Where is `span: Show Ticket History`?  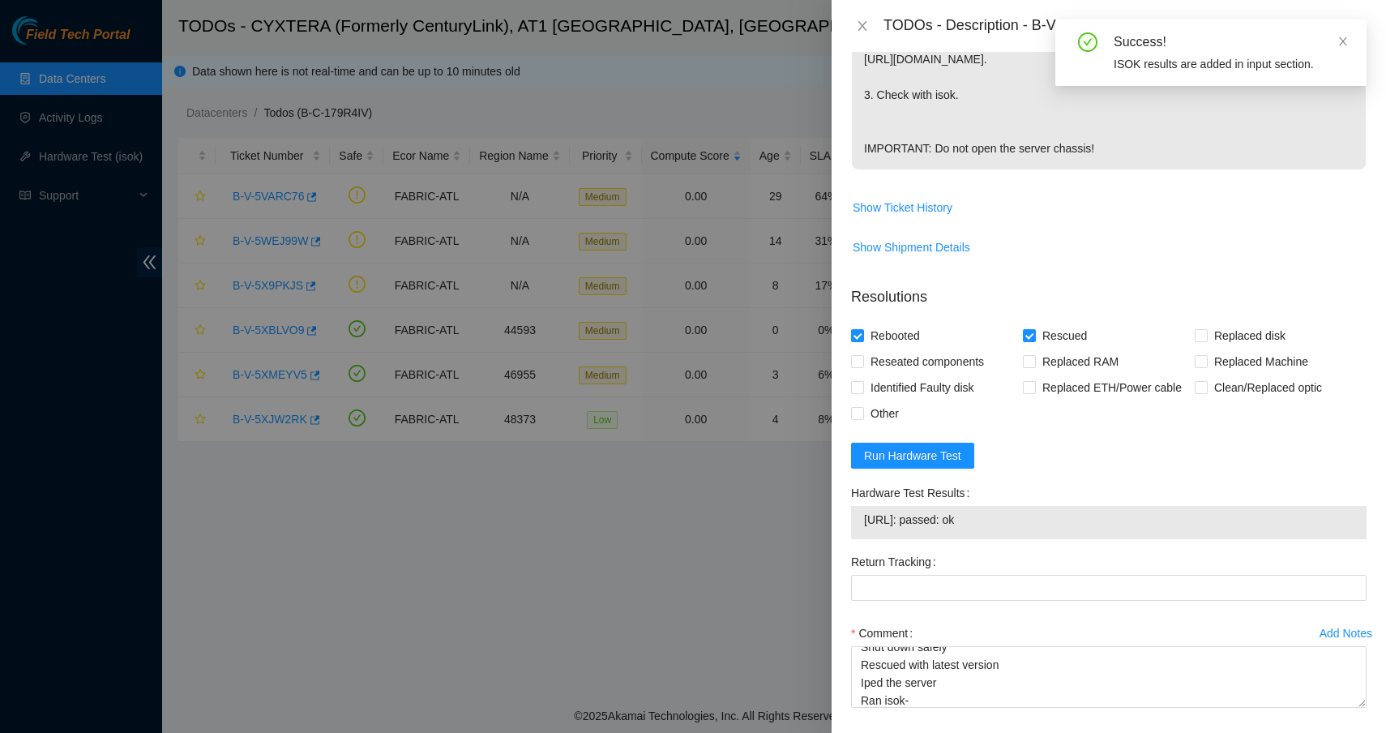 span: Show Ticket History is located at coordinates (902, 208).